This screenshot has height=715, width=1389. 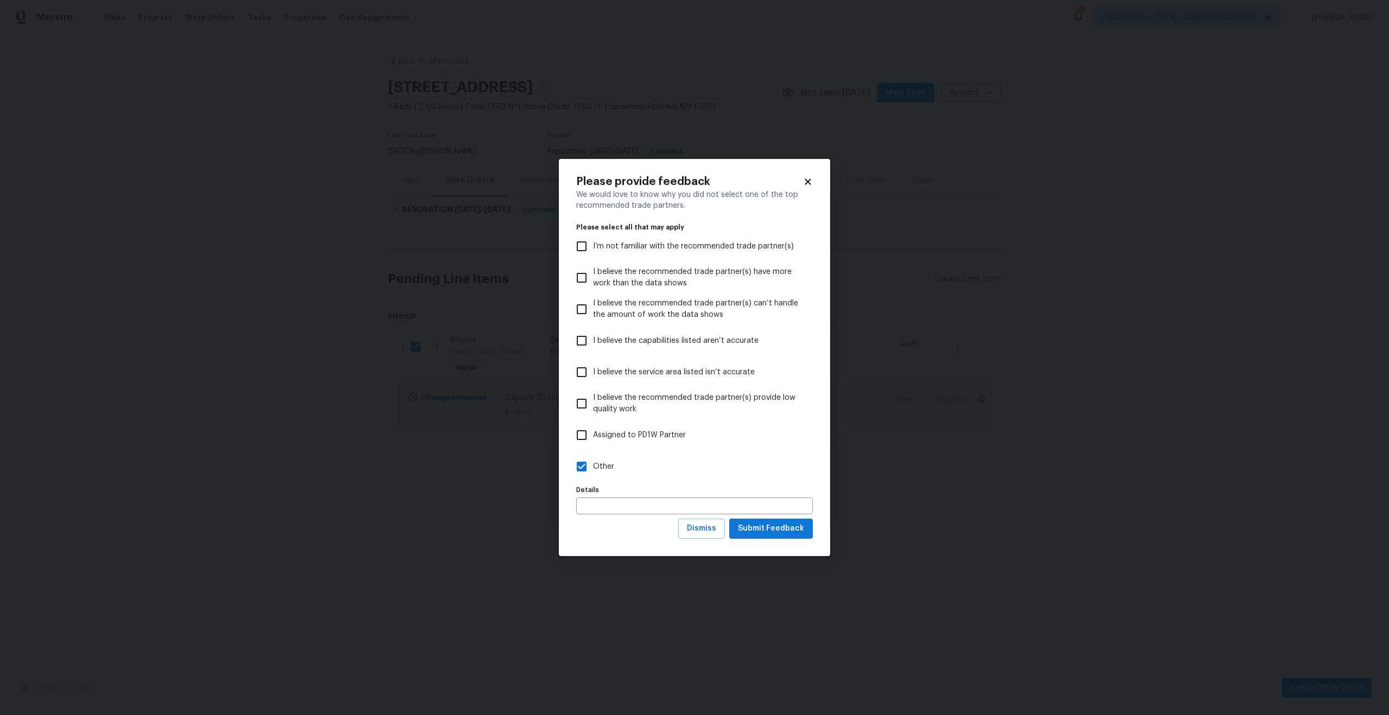 What do you see at coordinates (771, 528) in the screenshot?
I see `button: Submit Feedback` at bounding box center [771, 528].